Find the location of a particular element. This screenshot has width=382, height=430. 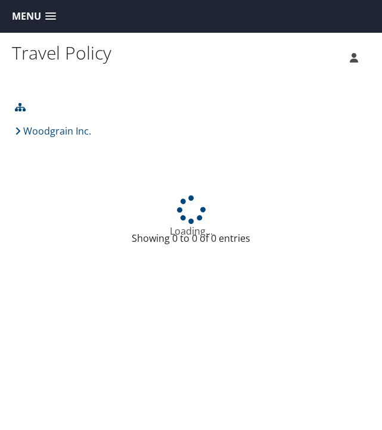

div: Showing 0 to 0 of 0 entries is located at coordinates (191, 241).